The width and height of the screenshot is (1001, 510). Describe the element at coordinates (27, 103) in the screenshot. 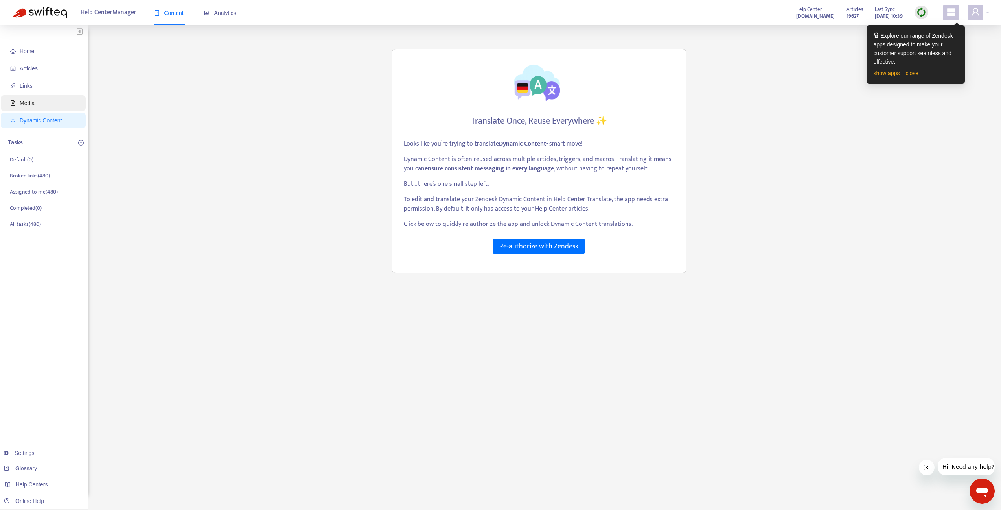

I see `span: Media` at that location.